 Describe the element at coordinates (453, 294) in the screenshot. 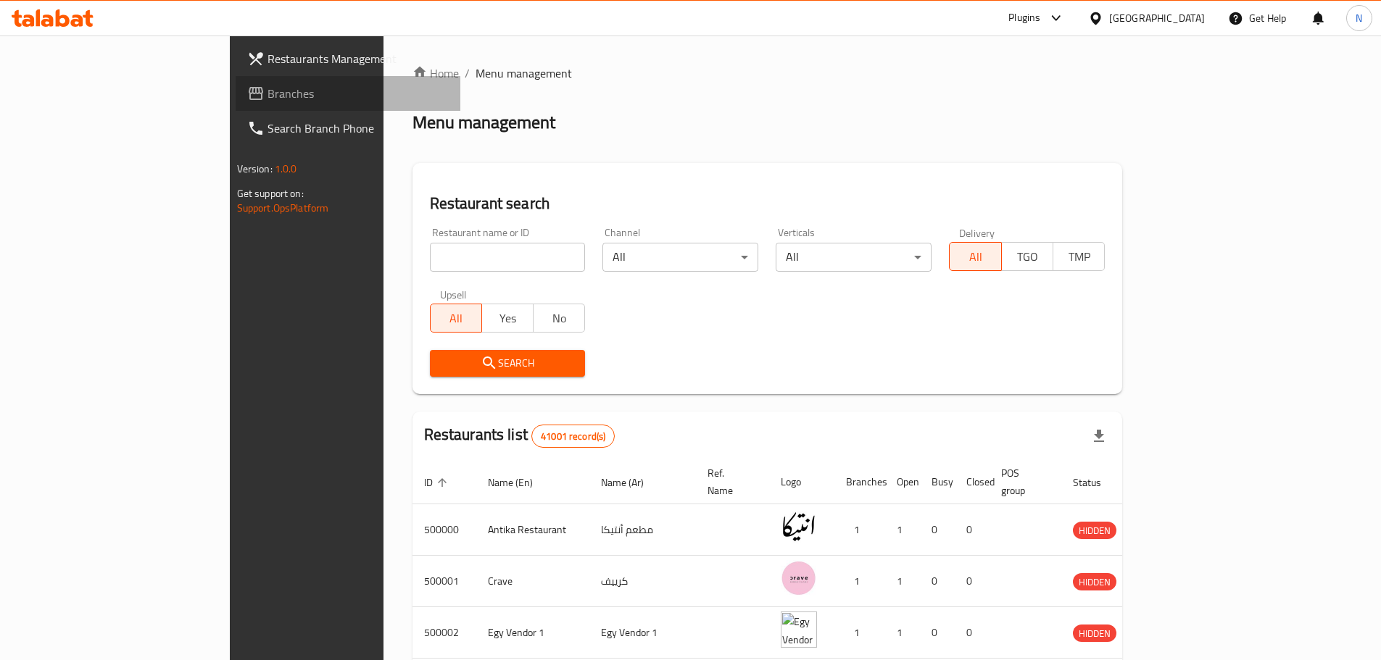

I see `label: Upsell` at that location.